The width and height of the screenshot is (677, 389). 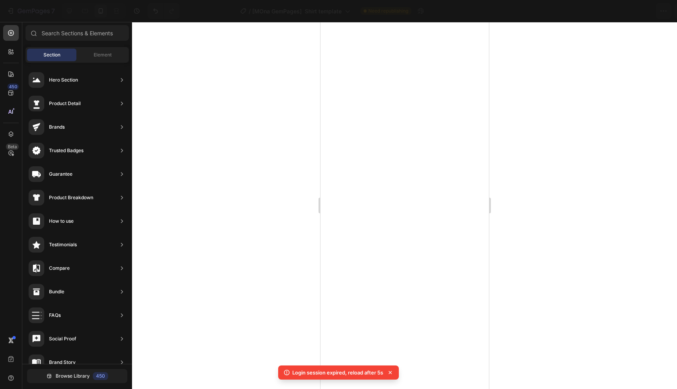 I want to click on button: Publish, so click(x=641, y=11).